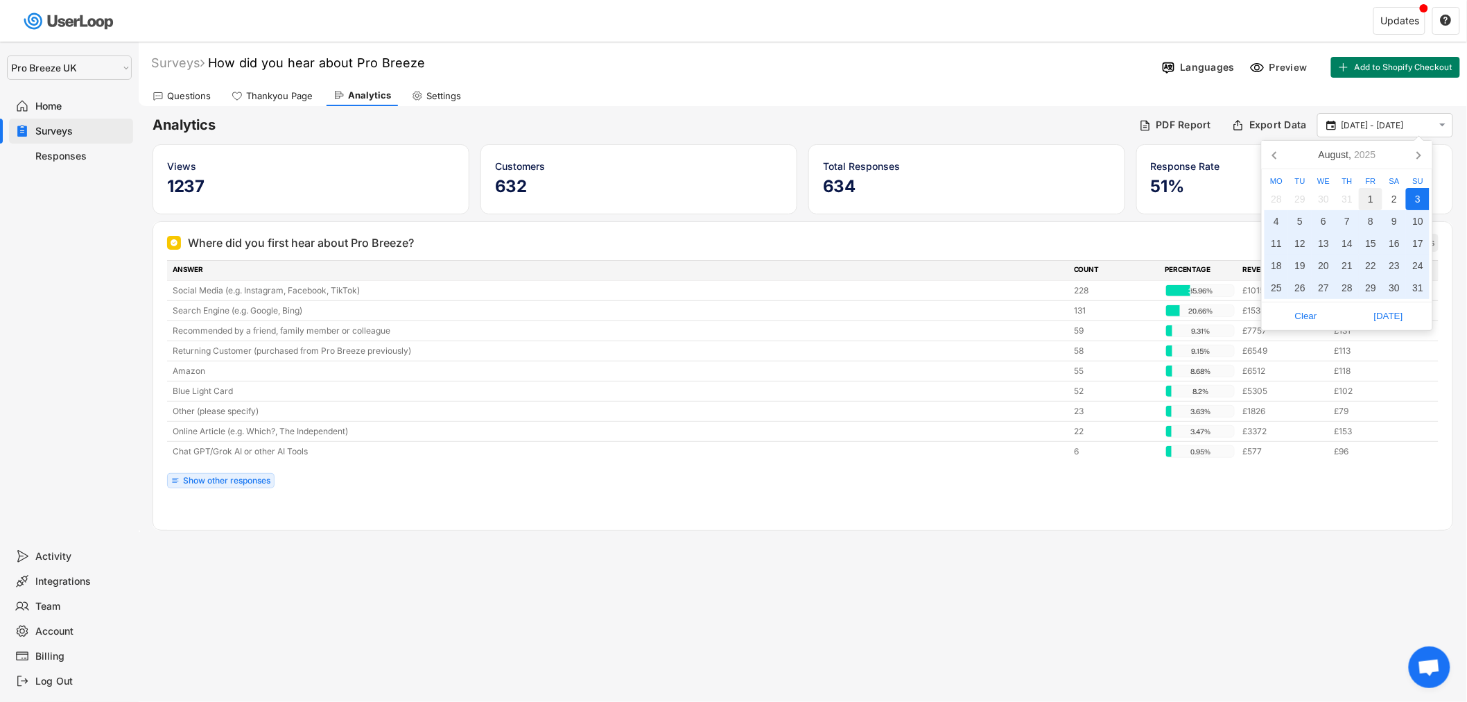 Image resolution: width=1467 pixels, height=702 pixels. What do you see at coordinates (1285, 270) in the screenshot?
I see `div: REVENUE` at bounding box center [1285, 270].